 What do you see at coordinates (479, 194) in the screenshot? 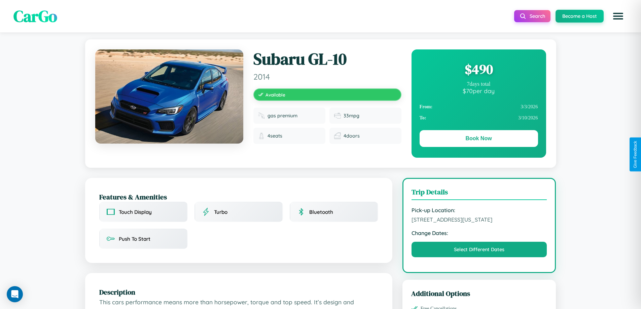
I see `h3: Trip Details` at bounding box center [479, 194].